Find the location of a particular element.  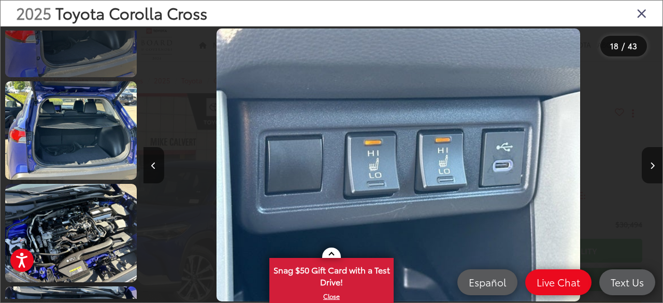

span: 18 is located at coordinates (614, 46).